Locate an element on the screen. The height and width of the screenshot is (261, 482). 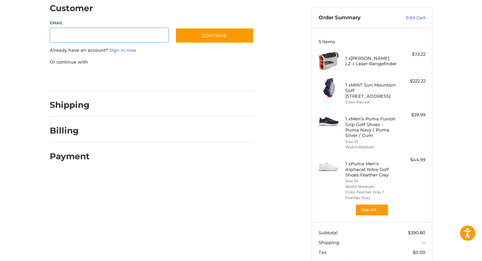
h3: 5 Items is located at coordinates (372, 42).